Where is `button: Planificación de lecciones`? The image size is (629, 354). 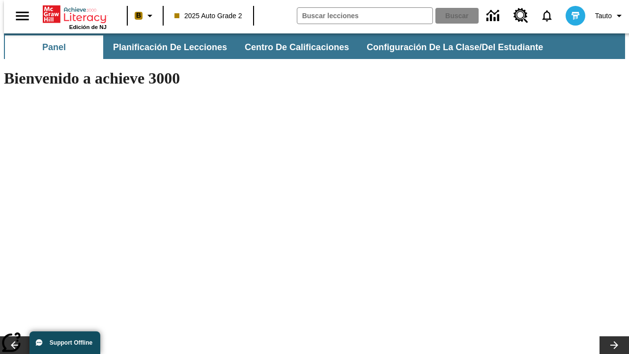 button: Planificación de lecciones is located at coordinates (170, 47).